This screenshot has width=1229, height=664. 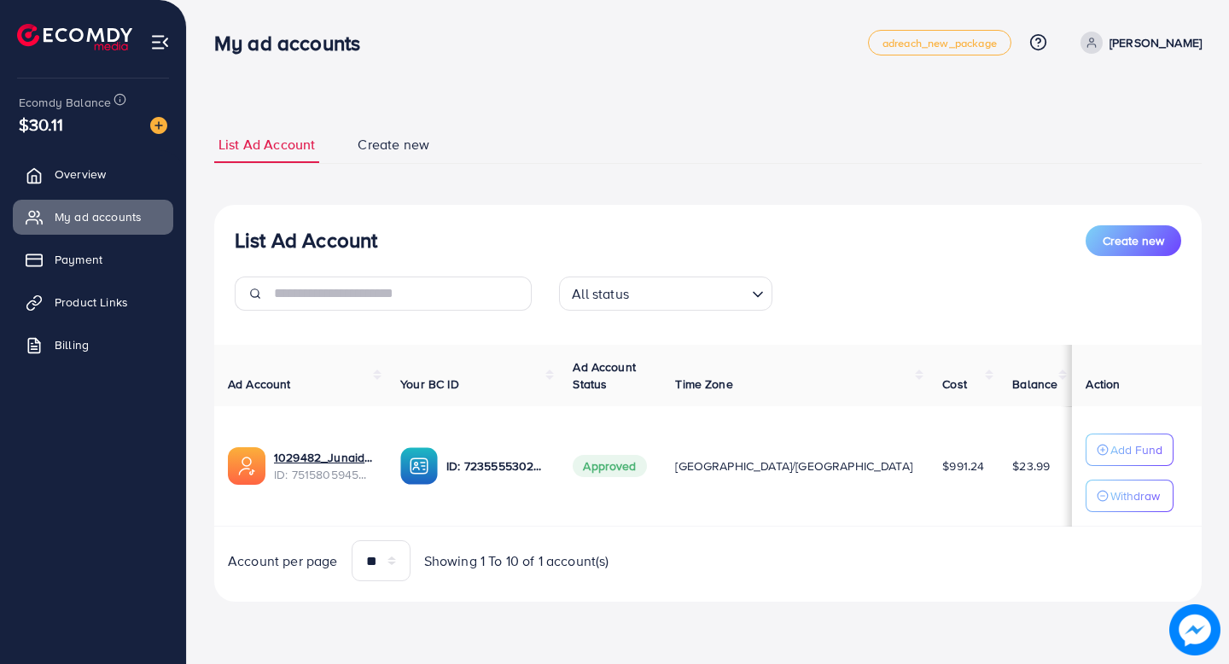 I want to click on span: Product Links, so click(x=91, y=302).